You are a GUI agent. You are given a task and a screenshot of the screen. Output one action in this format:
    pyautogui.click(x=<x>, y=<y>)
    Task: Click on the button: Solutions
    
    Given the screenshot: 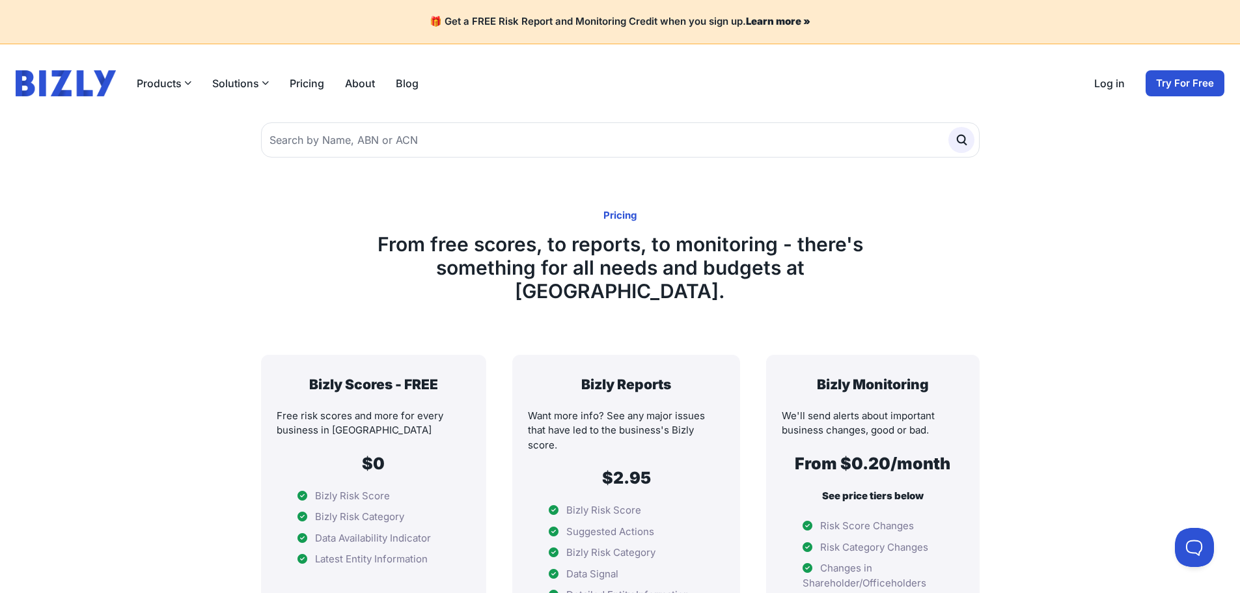 What is the action you would take?
    pyautogui.click(x=240, y=83)
    